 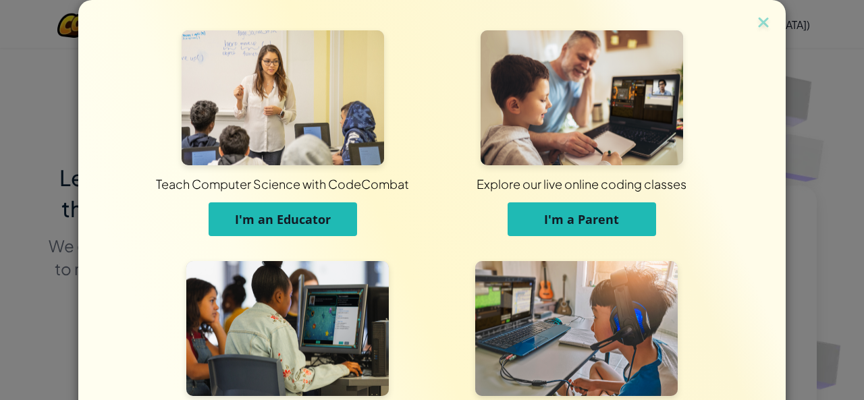 What do you see at coordinates (582, 98) in the screenshot?
I see `img: For Parents` at bounding box center [582, 98].